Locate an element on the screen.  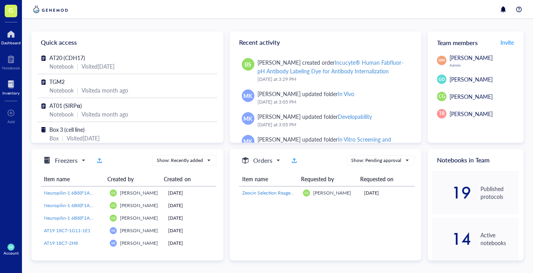
div: Recent activity is located at coordinates (326, 42).